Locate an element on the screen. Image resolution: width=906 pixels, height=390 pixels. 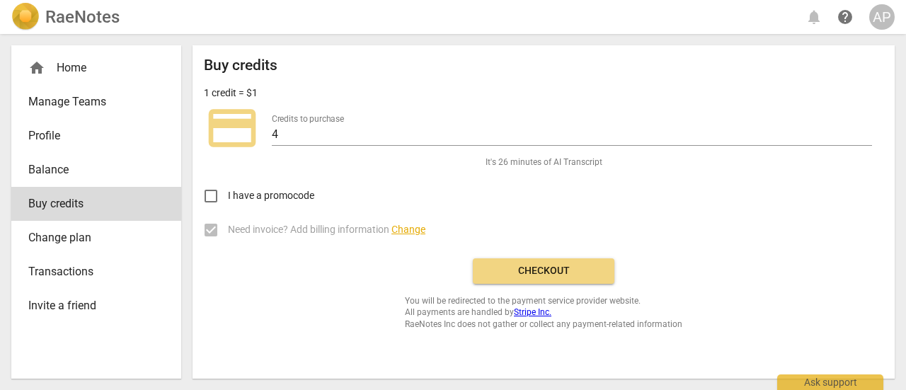
span: You will be redirected to the payment service provider website. All payments are handled by RaeNo... is located at coordinates (543, 313).